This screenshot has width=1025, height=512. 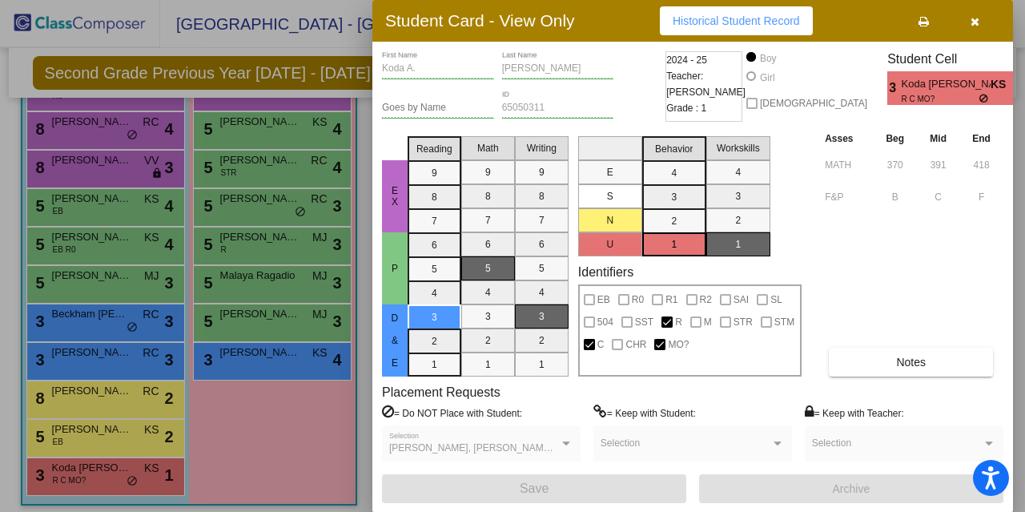 I want to click on span: 3, so click(x=894, y=88).